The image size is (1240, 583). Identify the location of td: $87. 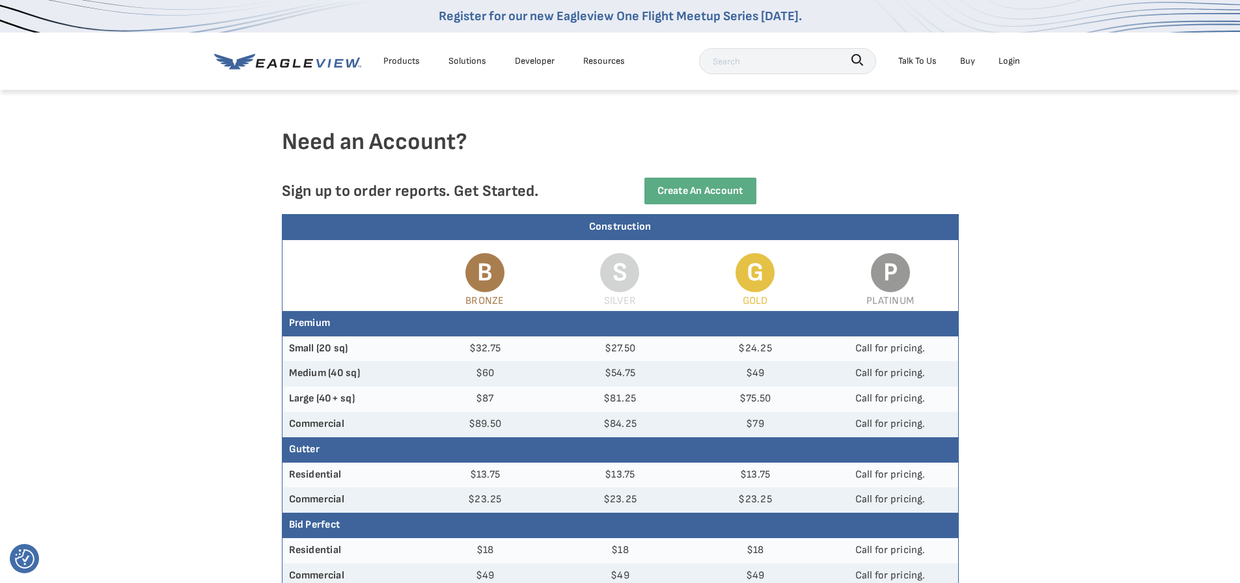
(485, 399).